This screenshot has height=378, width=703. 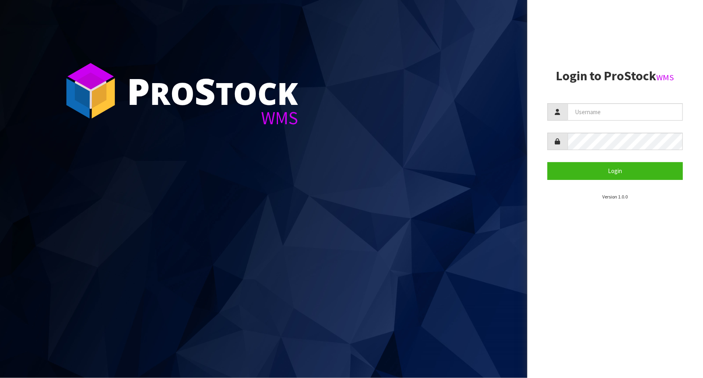 What do you see at coordinates (666, 77) in the screenshot?
I see `small: WMS` at bounding box center [666, 77].